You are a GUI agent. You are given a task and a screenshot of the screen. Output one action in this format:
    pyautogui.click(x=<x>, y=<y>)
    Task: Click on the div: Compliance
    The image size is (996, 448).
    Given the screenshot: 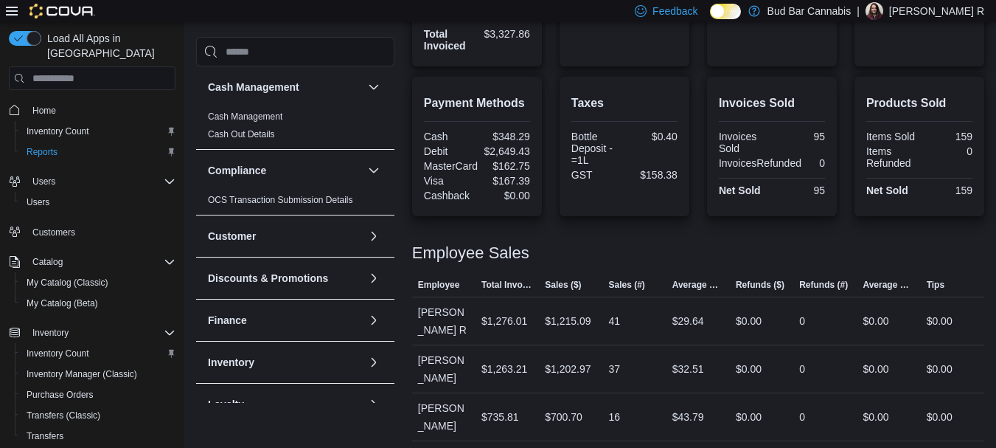 What is the action you would take?
    pyautogui.click(x=295, y=203)
    